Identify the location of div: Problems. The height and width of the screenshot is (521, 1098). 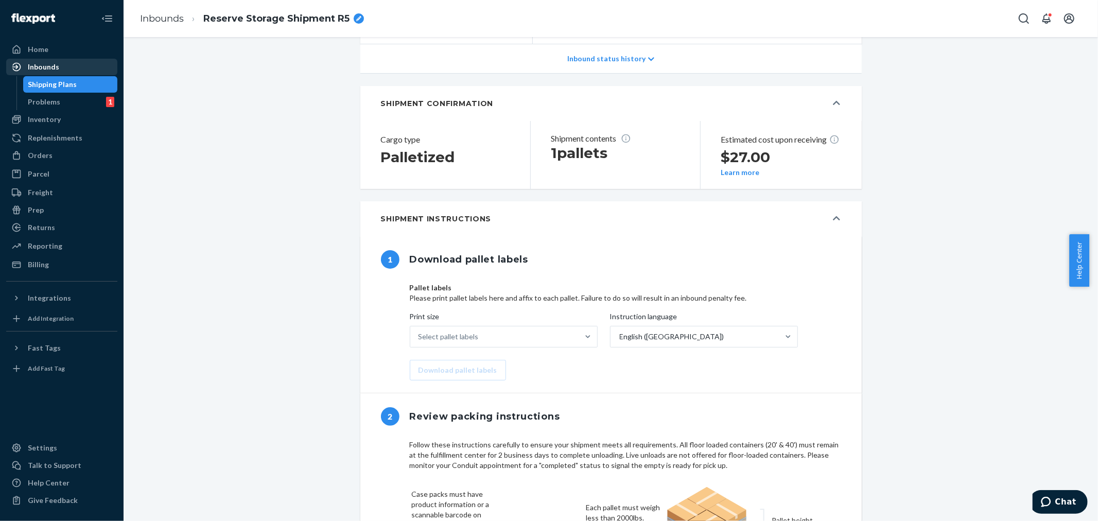
(44, 102).